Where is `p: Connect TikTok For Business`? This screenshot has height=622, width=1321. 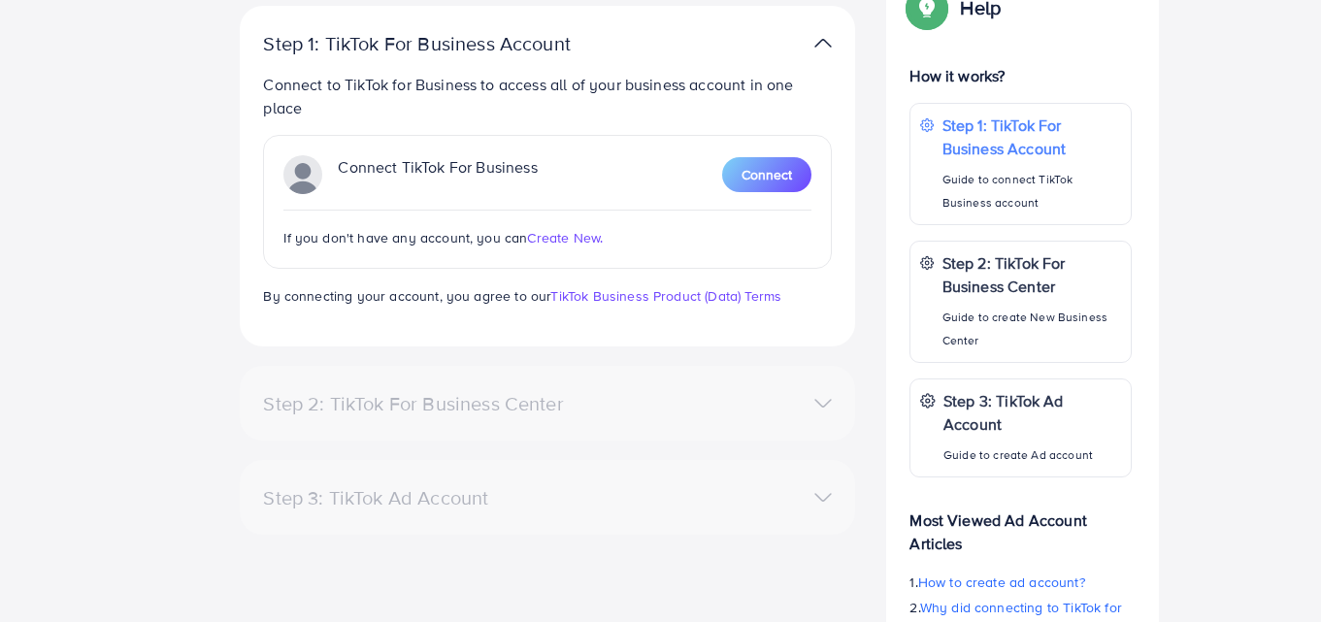 p: Connect TikTok For Business is located at coordinates (437, 175).